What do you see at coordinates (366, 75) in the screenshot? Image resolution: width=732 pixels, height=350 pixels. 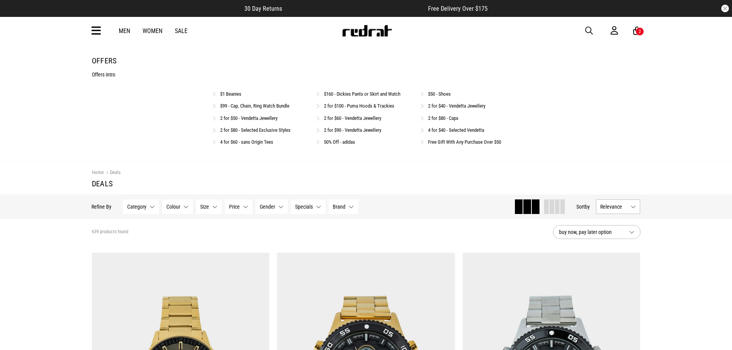 I see `p: Offers intro` at bounding box center [366, 75].